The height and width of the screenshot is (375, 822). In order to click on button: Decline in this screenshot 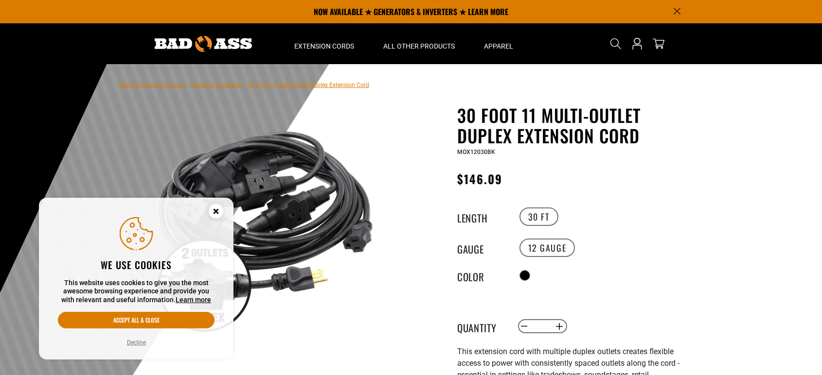, I will do `click(136, 343)`.